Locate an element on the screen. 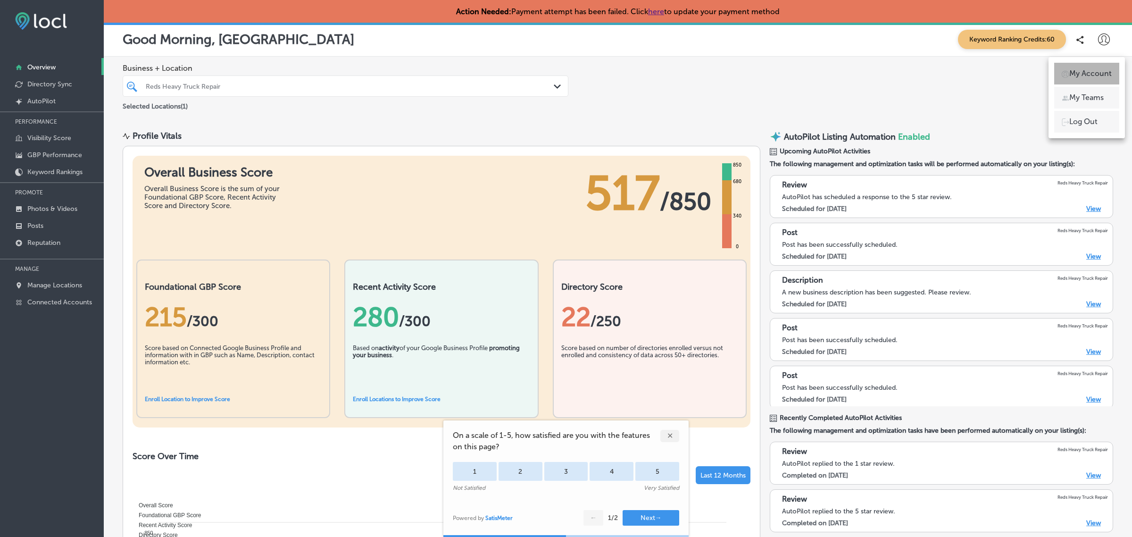  p: GBP Performance is located at coordinates (55, 155).